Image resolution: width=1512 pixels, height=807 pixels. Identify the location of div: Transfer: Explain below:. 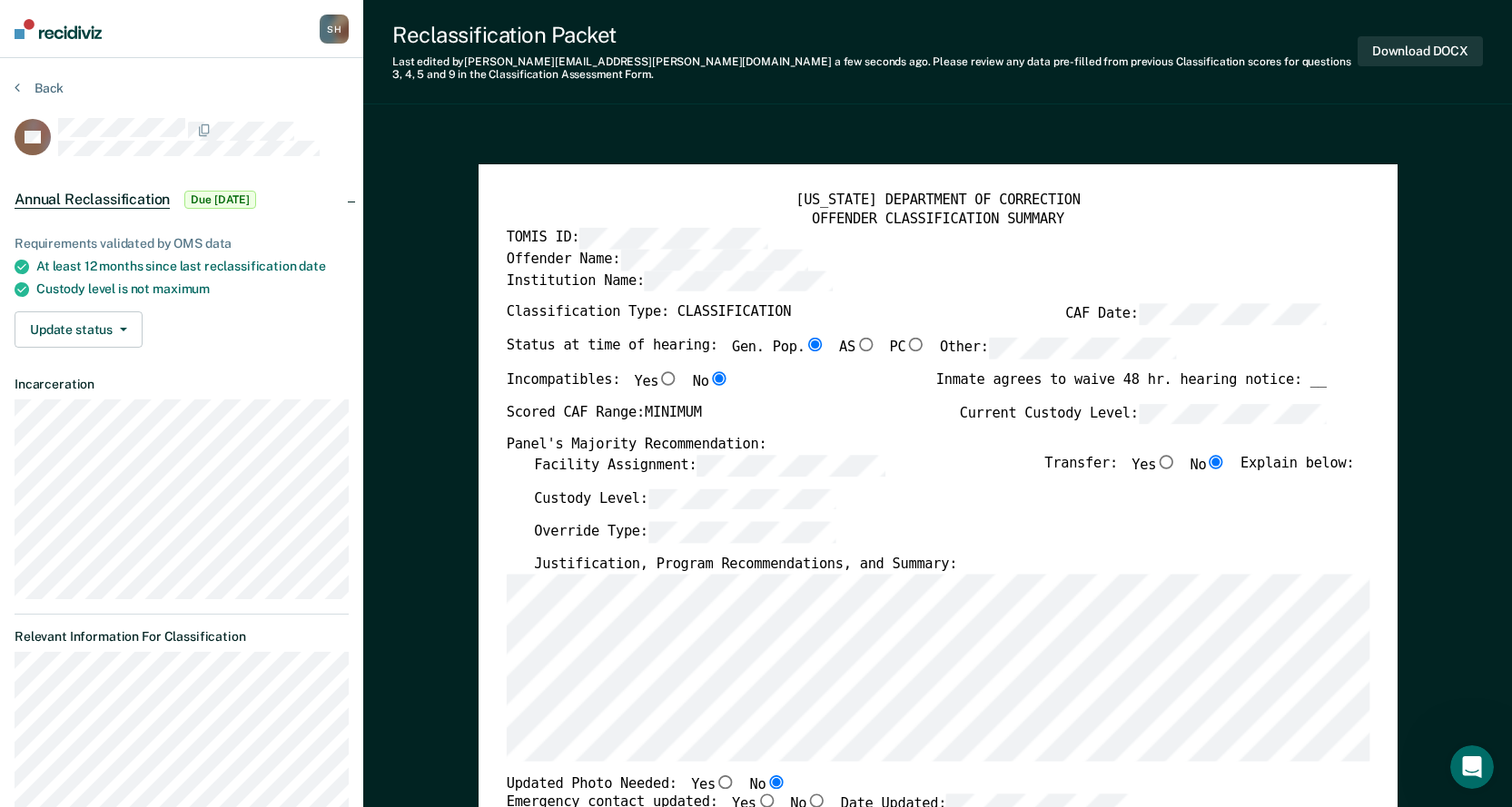
(1199, 471).